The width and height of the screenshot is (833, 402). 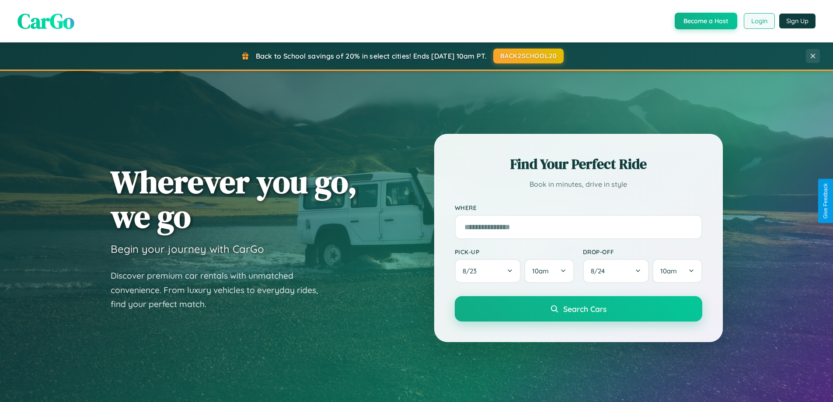 I want to click on h1: Wherever you go, we go, so click(x=234, y=199).